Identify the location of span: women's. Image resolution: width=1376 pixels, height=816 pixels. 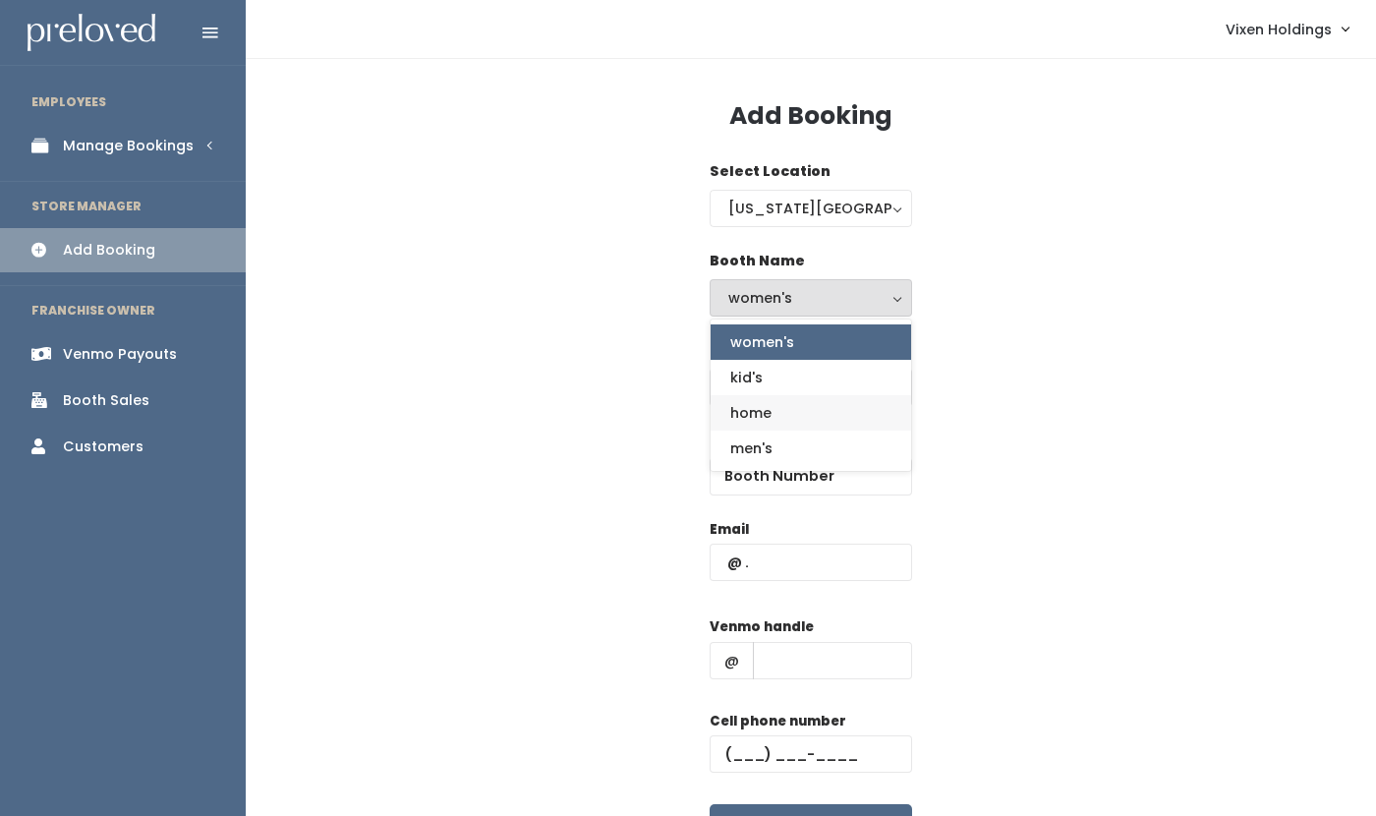
(762, 342).